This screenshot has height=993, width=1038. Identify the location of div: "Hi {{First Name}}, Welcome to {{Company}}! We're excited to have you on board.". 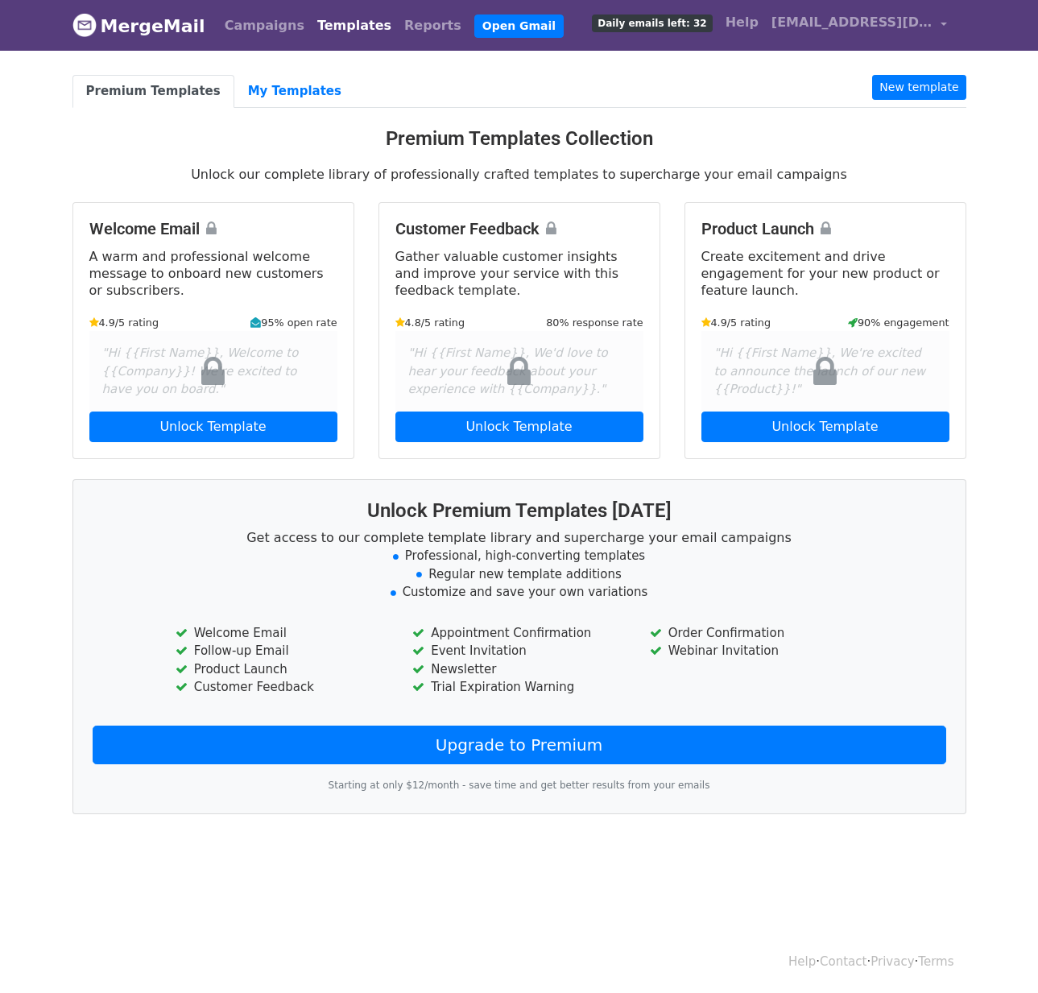
(213, 371).